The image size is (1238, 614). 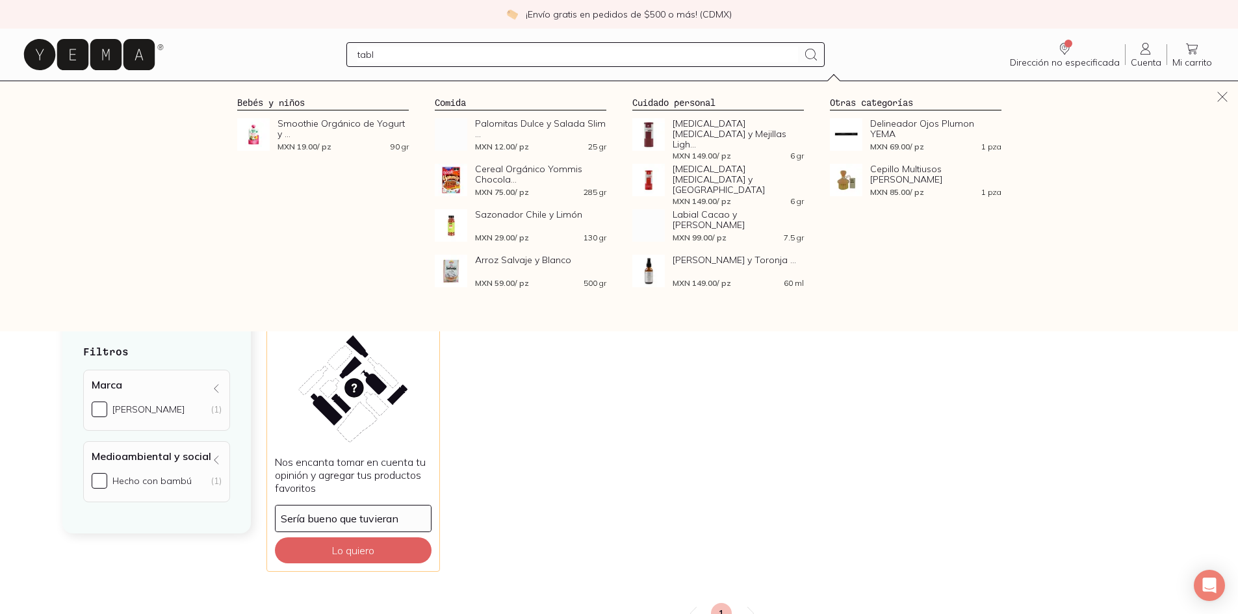 What do you see at coordinates (541, 174) in the screenshot?
I see `span: Cereal Orgánico Yommis Chocola...` at bounding box center [541, 174].